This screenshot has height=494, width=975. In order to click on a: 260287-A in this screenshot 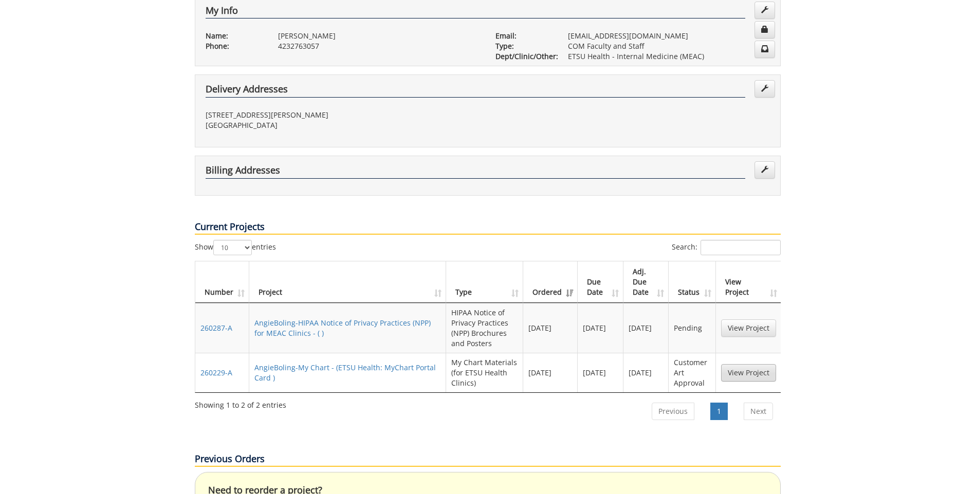, I will do `click(216, 328)`.